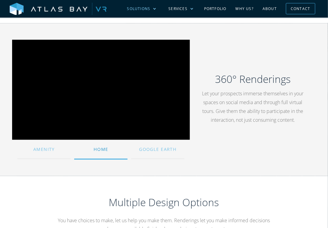 This screenshot has height=228, width=328. What do you see at coordinates (58, 9) in the screenshot?
I see `img: Atlas Bay VR Logo` at bounding box center [58, 9].